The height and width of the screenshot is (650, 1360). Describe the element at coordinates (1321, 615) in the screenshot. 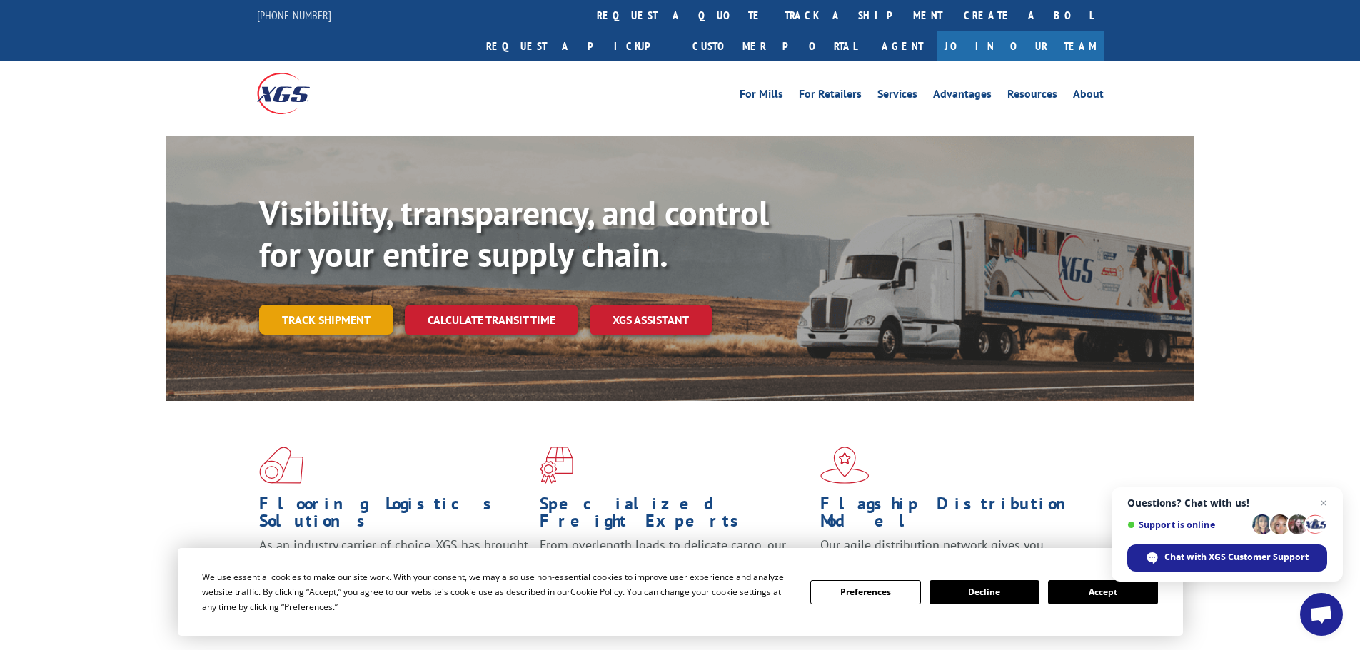

I see `div: Open chat` at that location.